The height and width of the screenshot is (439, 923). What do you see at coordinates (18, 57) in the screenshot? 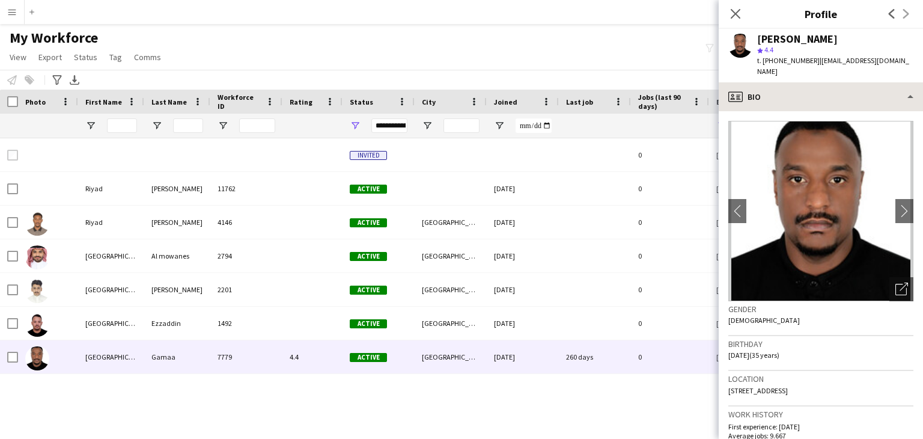
I see `span: View` at bounding box center [18, 57].